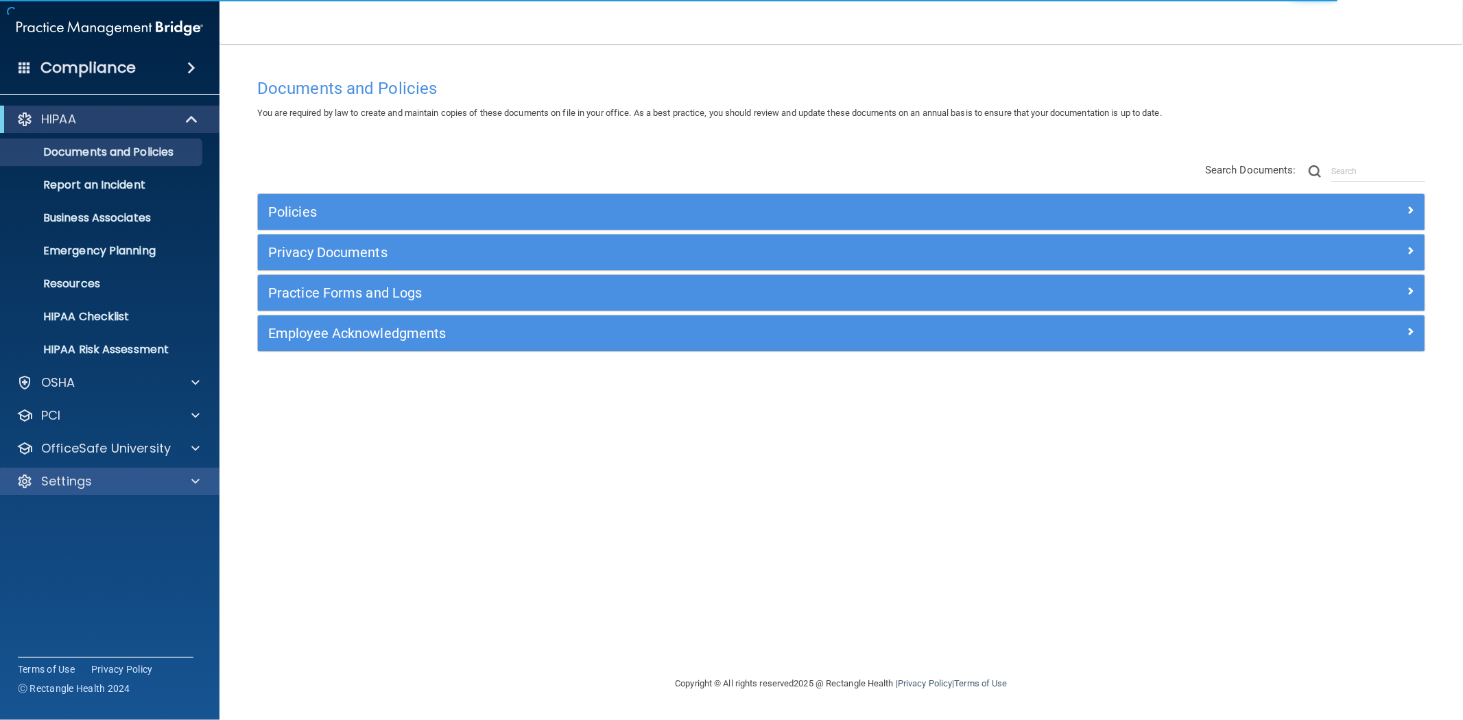  I want to click on a: Privacy Documents, so click(841, 252).